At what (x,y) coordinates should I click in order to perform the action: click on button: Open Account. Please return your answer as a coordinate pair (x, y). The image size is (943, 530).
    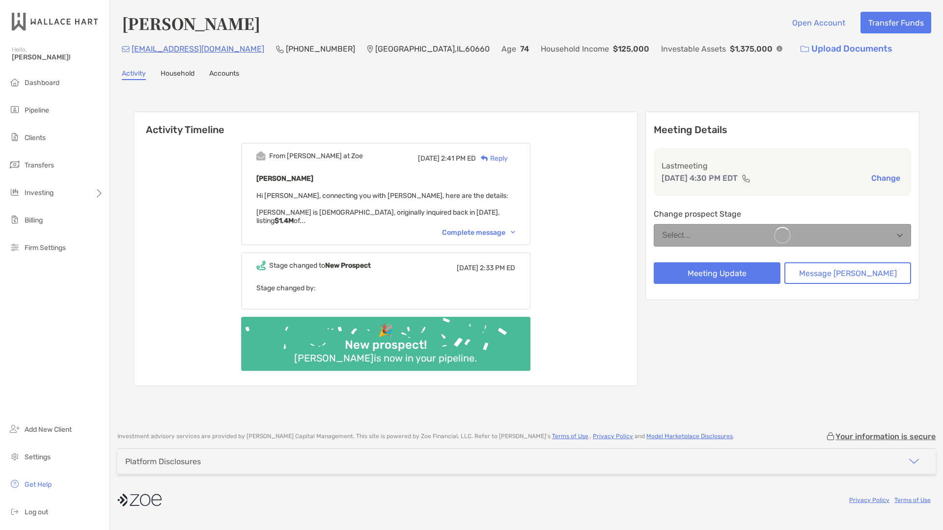
    Looking at the image, I should click on (818, 23).